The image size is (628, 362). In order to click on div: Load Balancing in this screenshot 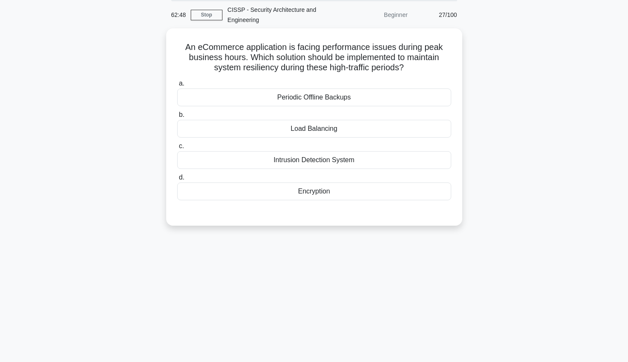, I will do `click(314, 129)`.